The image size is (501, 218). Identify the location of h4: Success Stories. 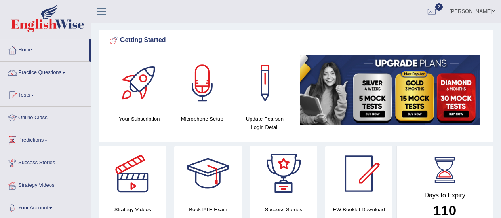
(284, 210).